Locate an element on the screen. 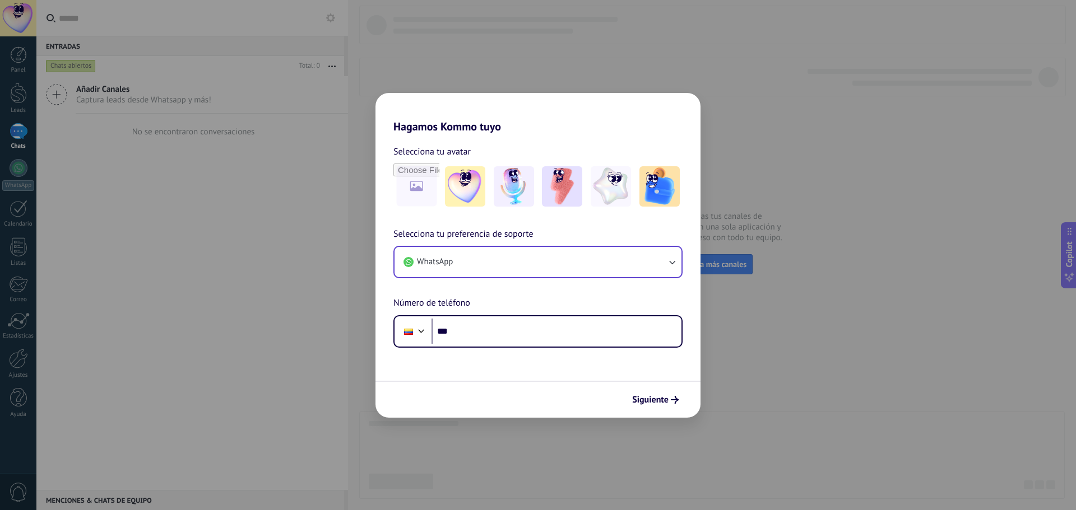 This screenshot has height=510, width=1076. span: Selecciona tu preferencia de soporte is located at coordinates (463, 235).